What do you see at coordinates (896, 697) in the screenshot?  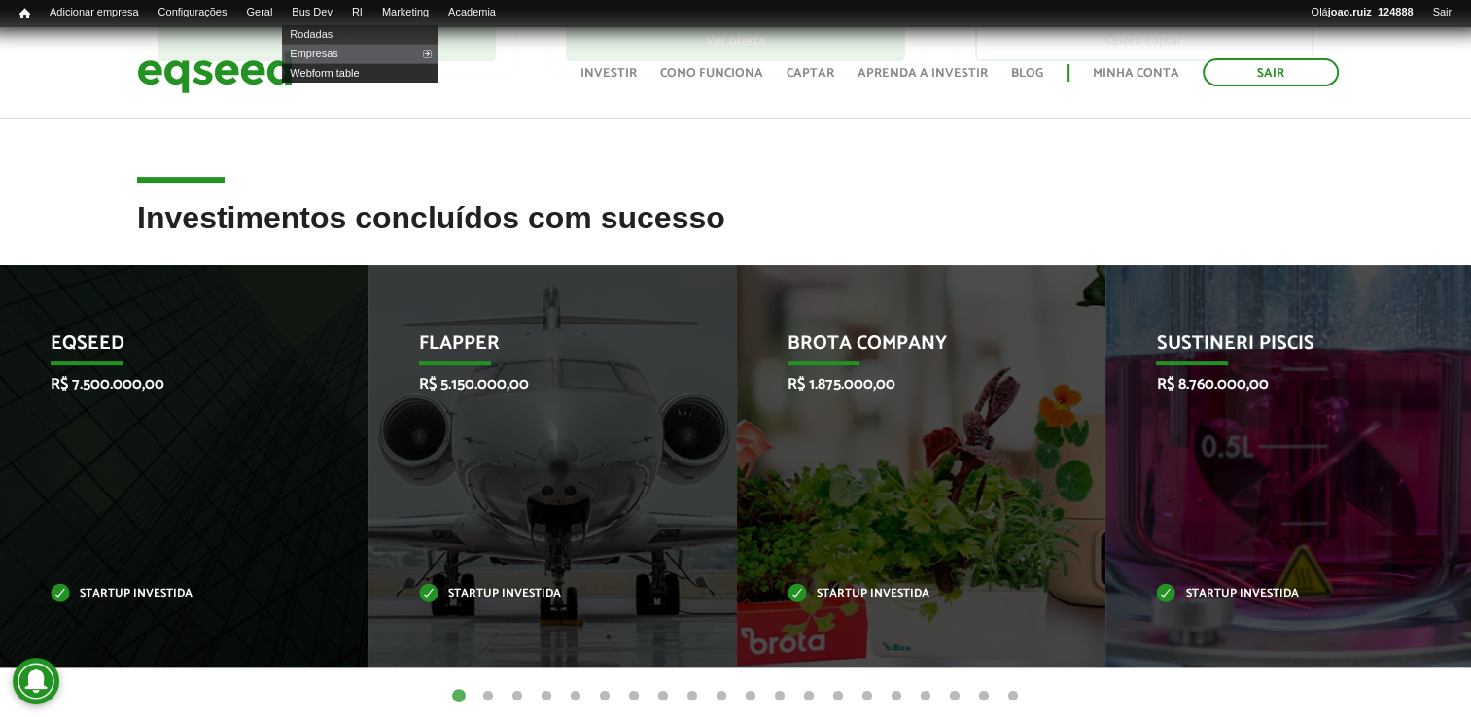 I see `button: 16 of 20` at bounding box center [896, 697].